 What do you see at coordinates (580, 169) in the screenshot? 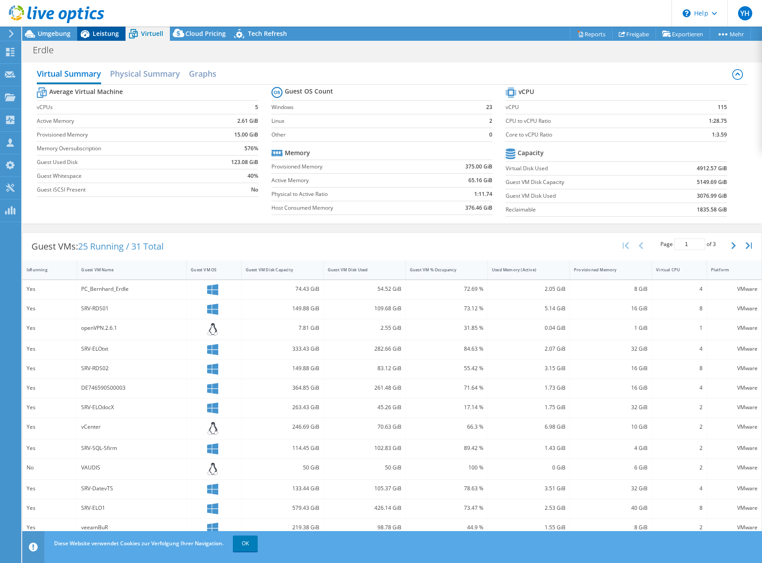
I see `label: Virtual Disk Used` at bounding box center [580, 169].